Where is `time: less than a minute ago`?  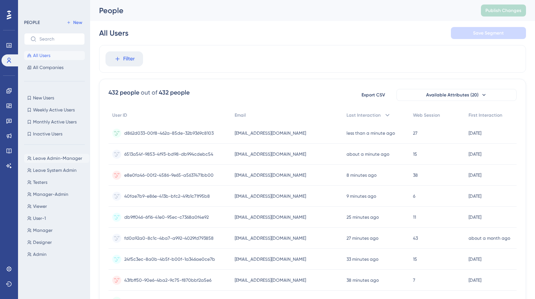
time: less than a minute ago is located at coordinates (371, 133).